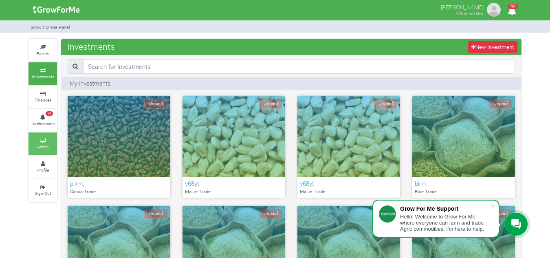 The width and height of the screenshot is (550, 258). Describe the element at coordinates (464, 192) in the screenshot. I see `p: Rice Trade` at that location.